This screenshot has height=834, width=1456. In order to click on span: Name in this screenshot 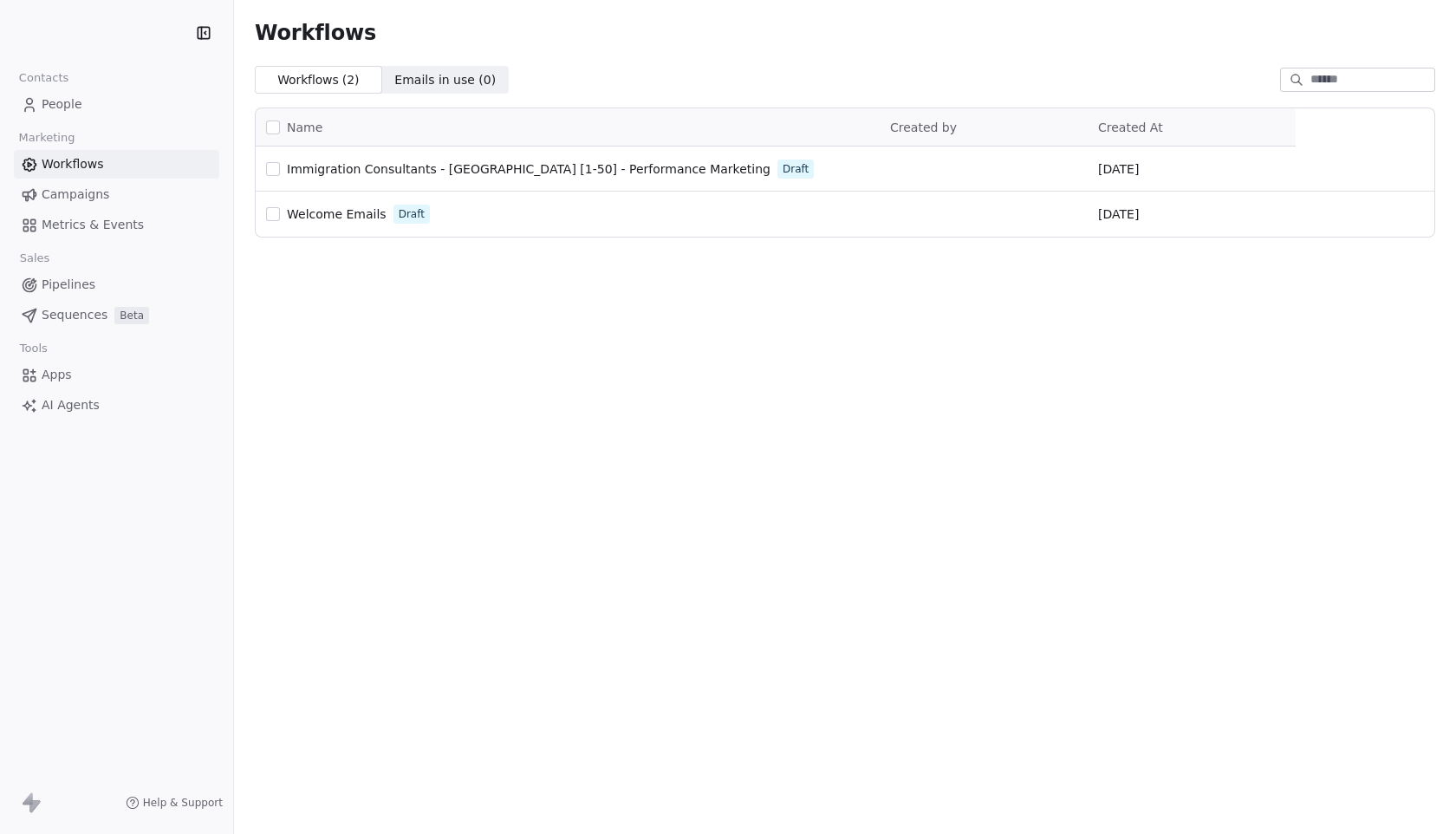, I will do `click(304, 128)`.